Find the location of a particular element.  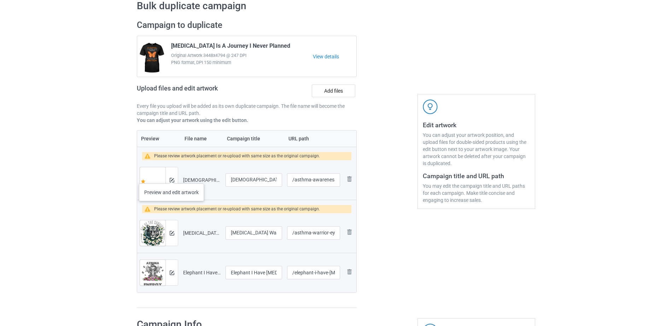

p: Every file you upload will be added as its own duplicate campaign. The file name will become the ... is located at coordinates (247, 110).